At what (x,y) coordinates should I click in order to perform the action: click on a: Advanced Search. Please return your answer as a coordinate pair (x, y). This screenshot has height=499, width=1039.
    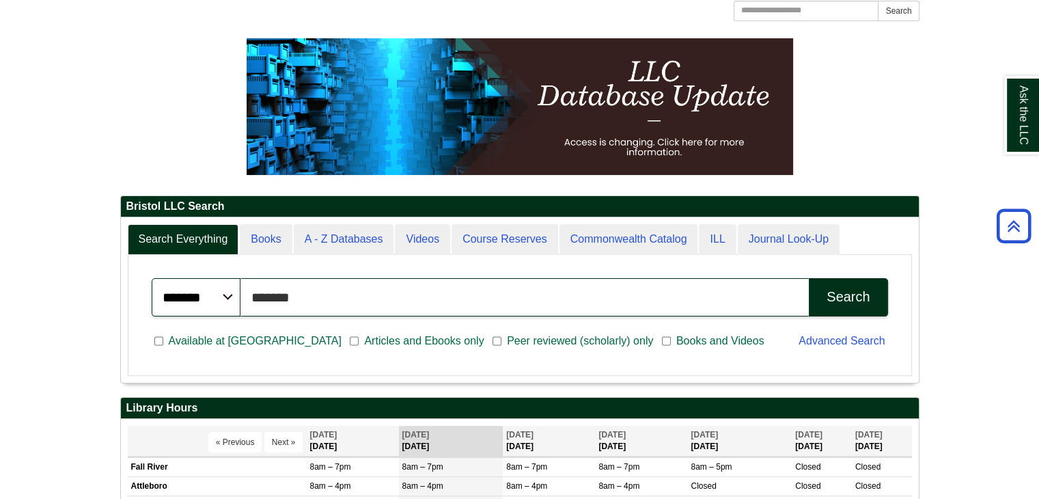
    Looking at the image, I should click on (842, 340).